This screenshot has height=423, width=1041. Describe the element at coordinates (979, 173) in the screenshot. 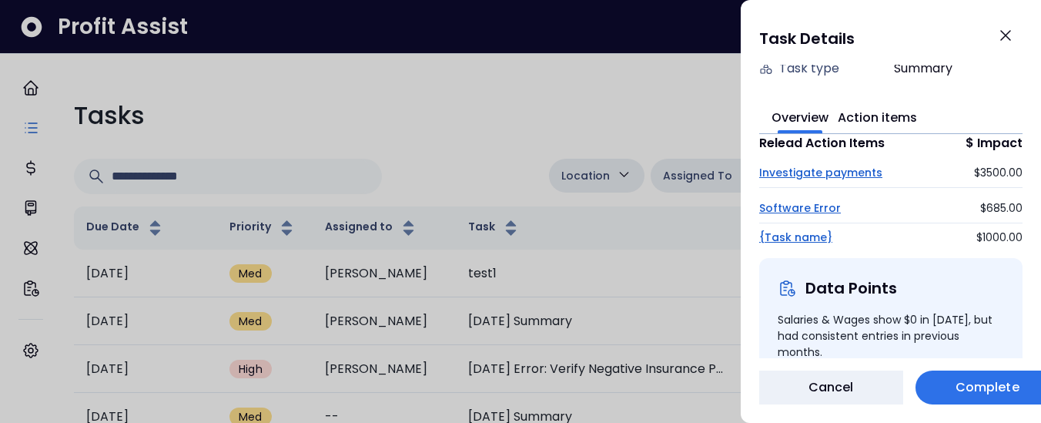

I see `div: $3500.00` at that location.